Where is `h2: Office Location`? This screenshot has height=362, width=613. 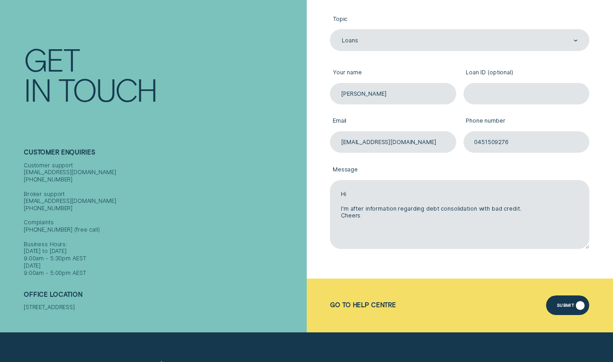 h2: Office Location is located at coordinates (163, 297).